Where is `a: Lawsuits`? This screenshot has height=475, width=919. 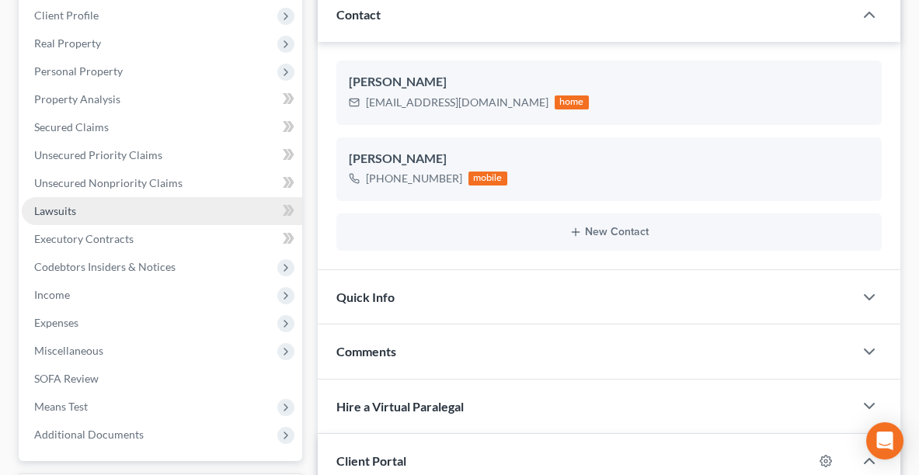 a: Lawsuits is located at coordinates (162, 211).